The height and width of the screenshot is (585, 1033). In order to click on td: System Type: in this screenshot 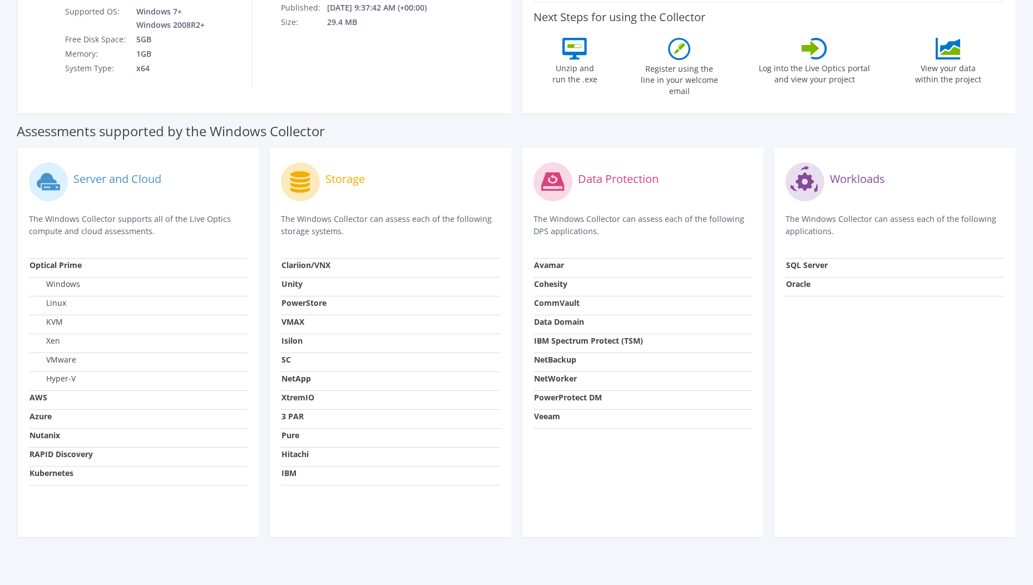, I will do `click(96, 68)`.